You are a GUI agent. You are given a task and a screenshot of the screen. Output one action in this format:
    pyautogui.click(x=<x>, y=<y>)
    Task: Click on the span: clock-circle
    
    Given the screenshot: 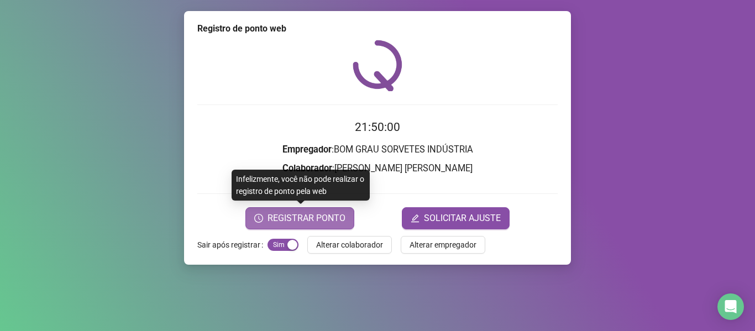 What is the action you would take?
    pyautogui.click(x=259, y=218)
    